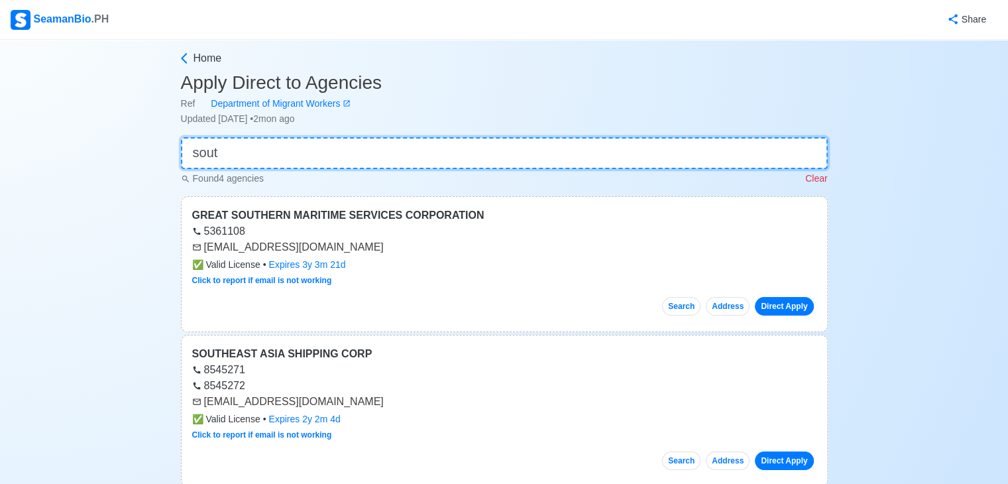 Image resolution: width=1008 pixels, height=484 pixels. Describe the element at coordinates (269, 103) in the screenshot. I see `div: Department of Migrant Workers` at that location.